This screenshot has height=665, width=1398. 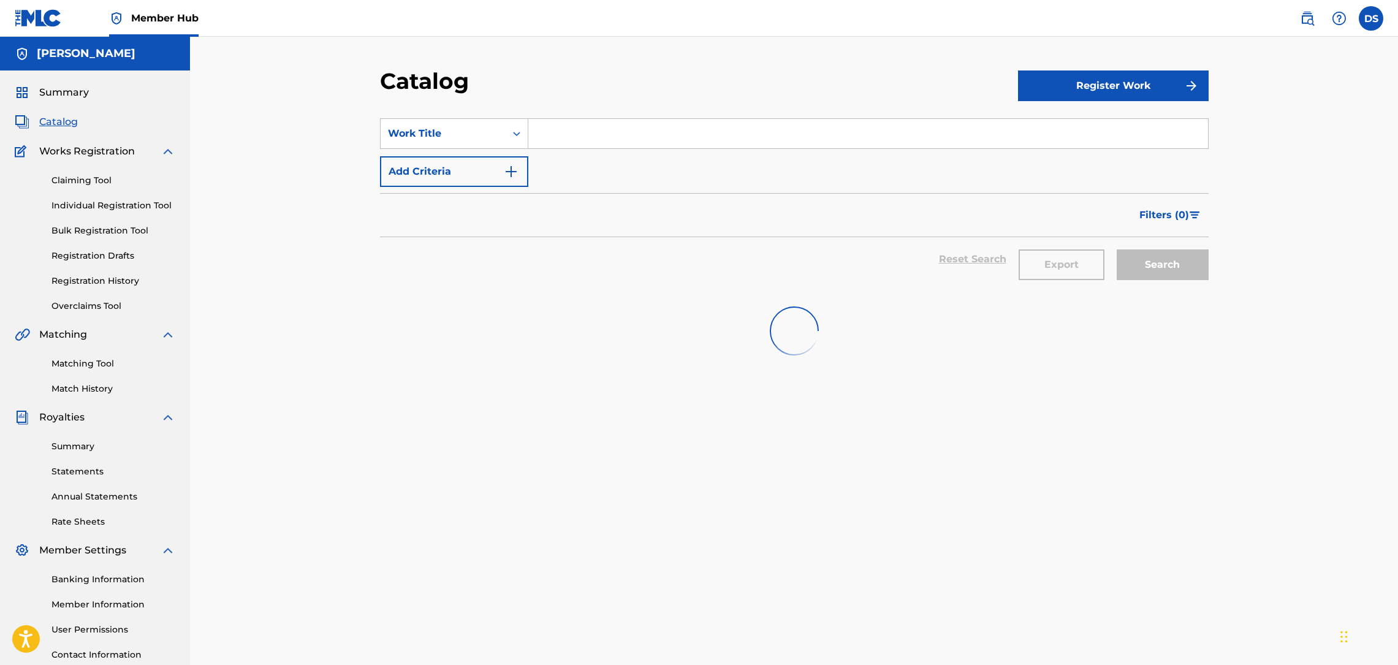 What do you see at coordinates (46, 122) in the screenshot?
I see `a: CatalogCatalog` at bounding box center [46, 122].